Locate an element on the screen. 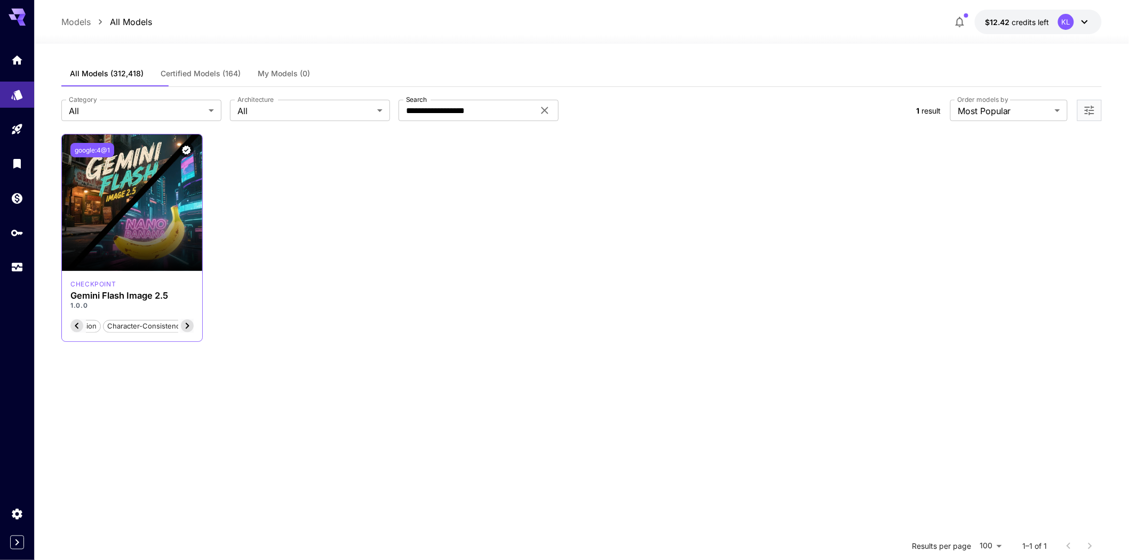 This screenshot has height=560, width=1129. label: Order models by is located at coordinates (983, 99).